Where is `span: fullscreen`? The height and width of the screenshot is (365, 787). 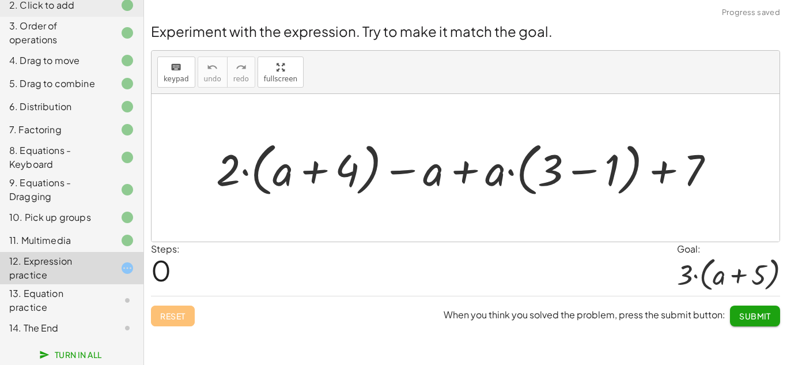
span: fullscreen is located at coordinates (281, 79).